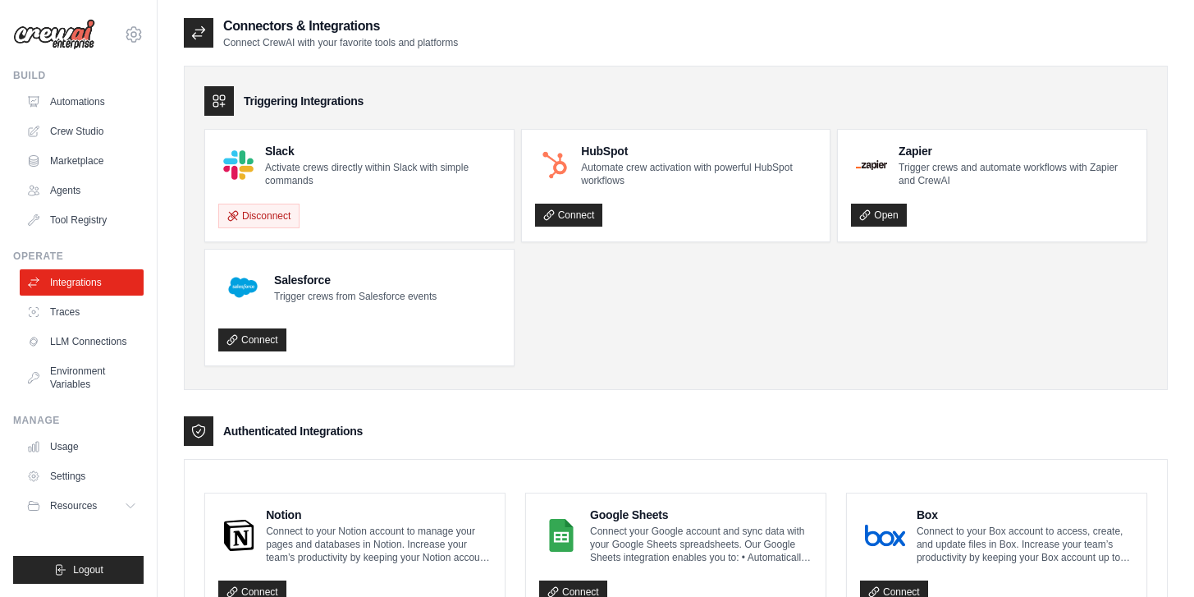 This screenshot has width=1194, height=597. What do you see at coordinates (1016, 174) in the screenshot?
I see `p: Trigger crews and automate workflows with Zapier and CrewAI` at bounding box center [1016, 174].